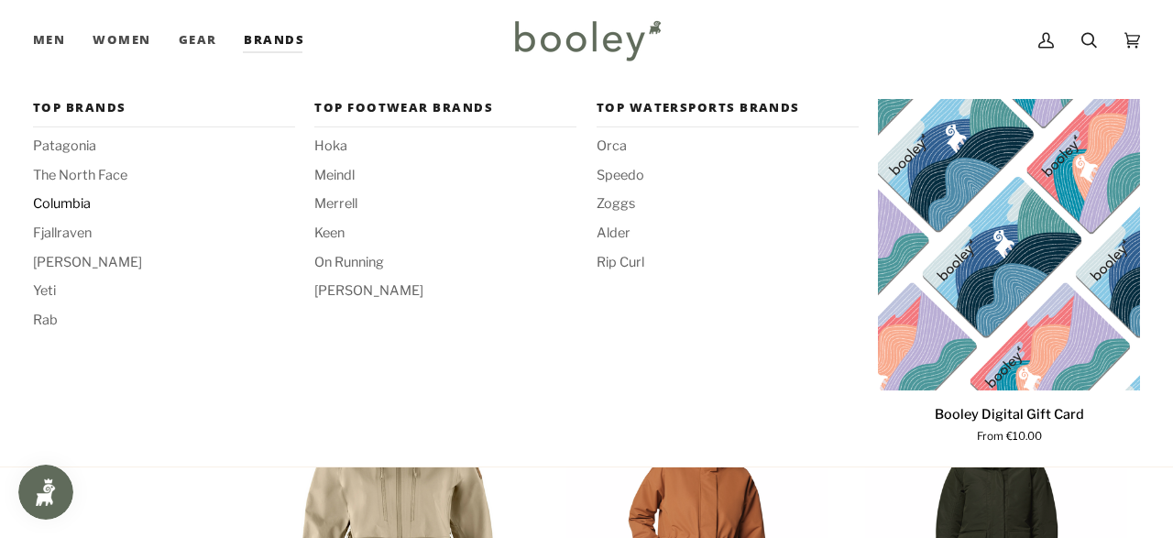 Image resolution: width=1173 pixels, height=538 pixels. Describe the element at coordinates (1009, 272) in the screenshot. I see `product-grid-item: Booley Digital Gift Card` at that location.